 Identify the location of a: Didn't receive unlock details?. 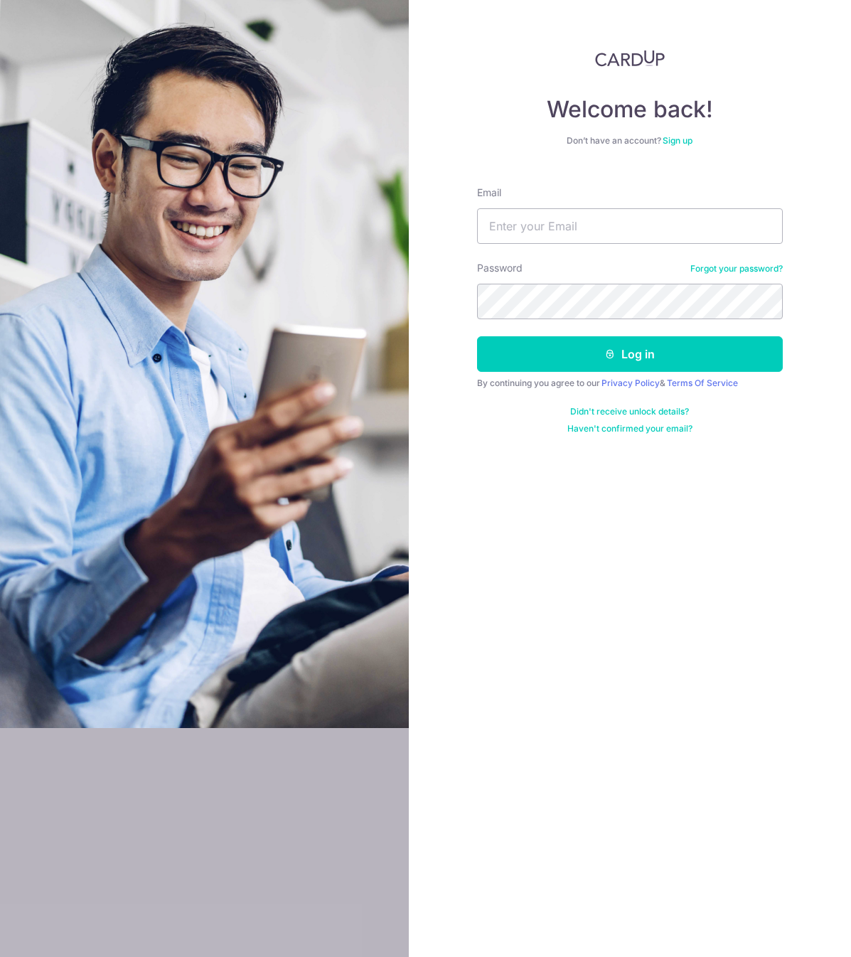
(629, 412).